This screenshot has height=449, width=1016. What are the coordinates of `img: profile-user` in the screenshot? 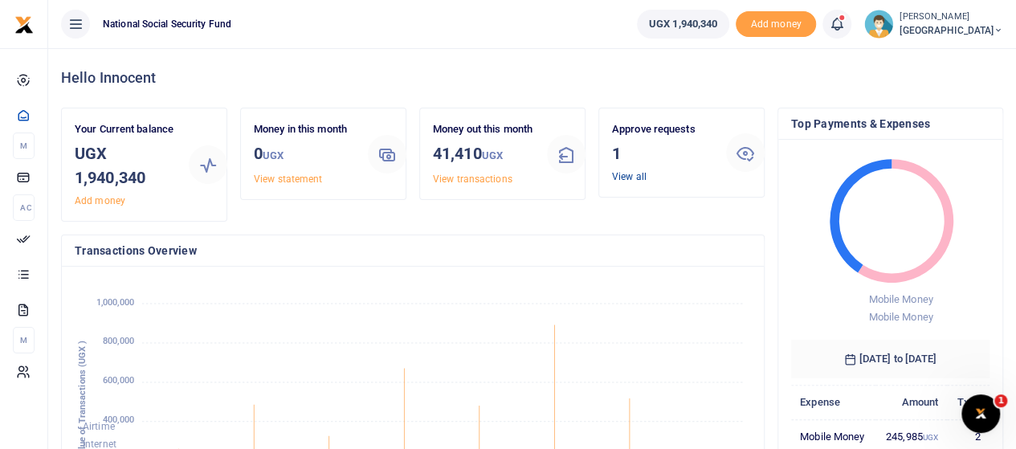 It's located at (878, 24).